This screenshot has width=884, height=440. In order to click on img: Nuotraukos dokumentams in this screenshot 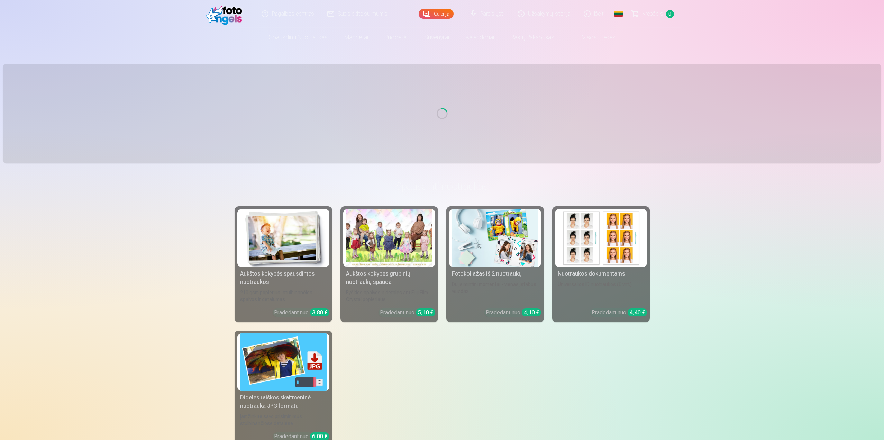, I will do `click(601, 238)`.